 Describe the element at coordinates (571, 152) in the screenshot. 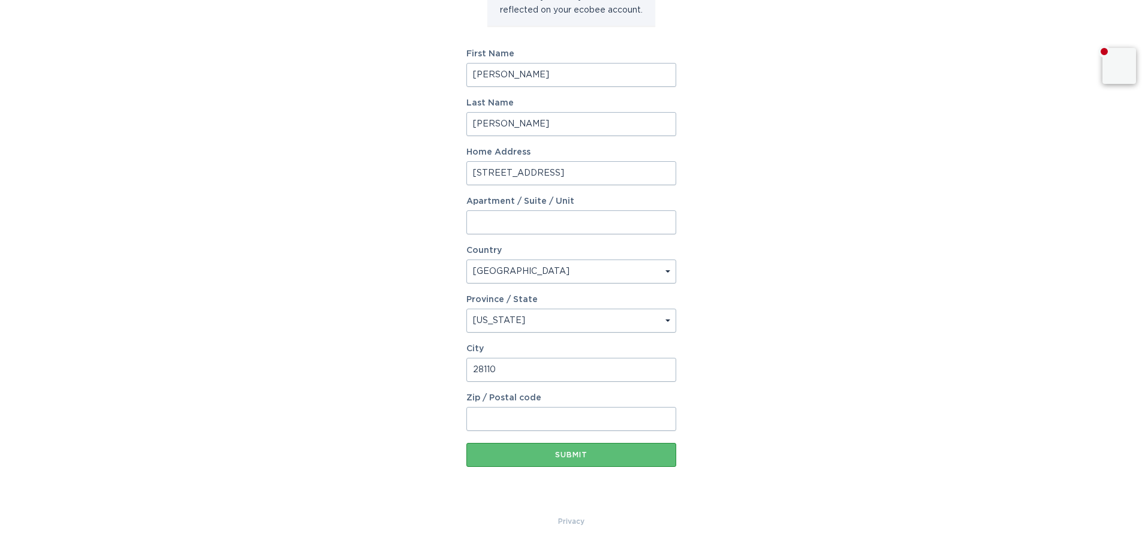

I see `label: Home Address` at that location.